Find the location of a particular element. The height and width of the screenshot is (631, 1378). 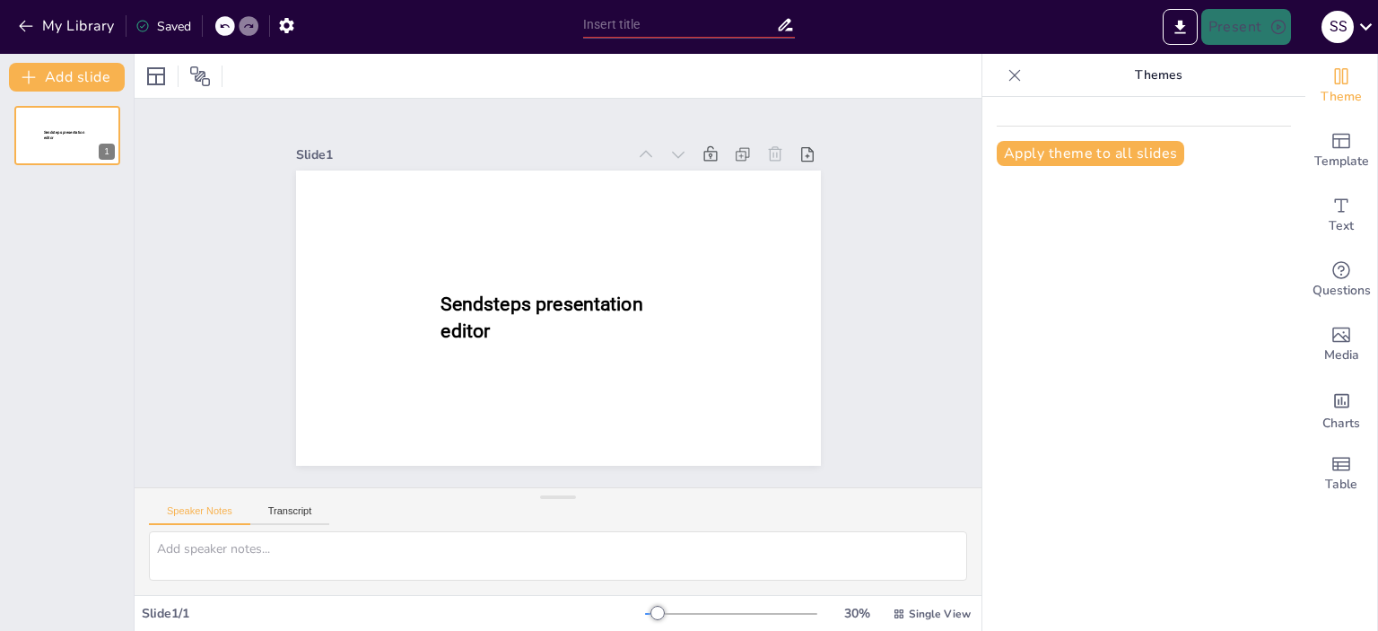

span: Theme is located at coordinates (1341, 97).